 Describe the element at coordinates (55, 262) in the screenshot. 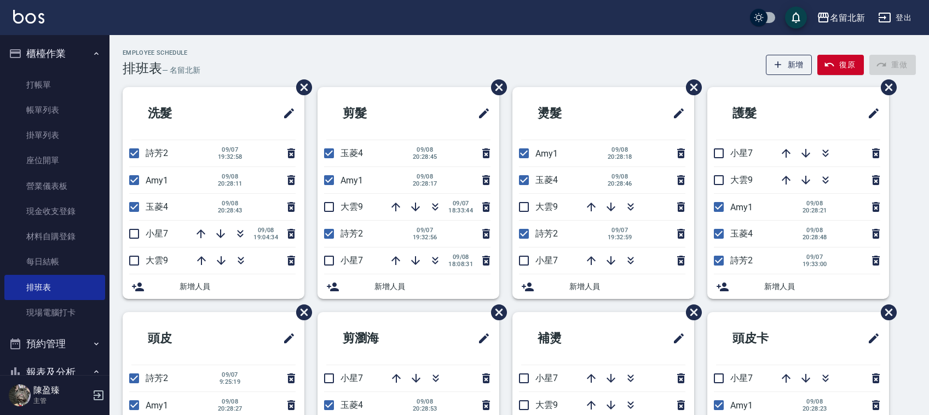

I see `a: 每日結帳` at that location.